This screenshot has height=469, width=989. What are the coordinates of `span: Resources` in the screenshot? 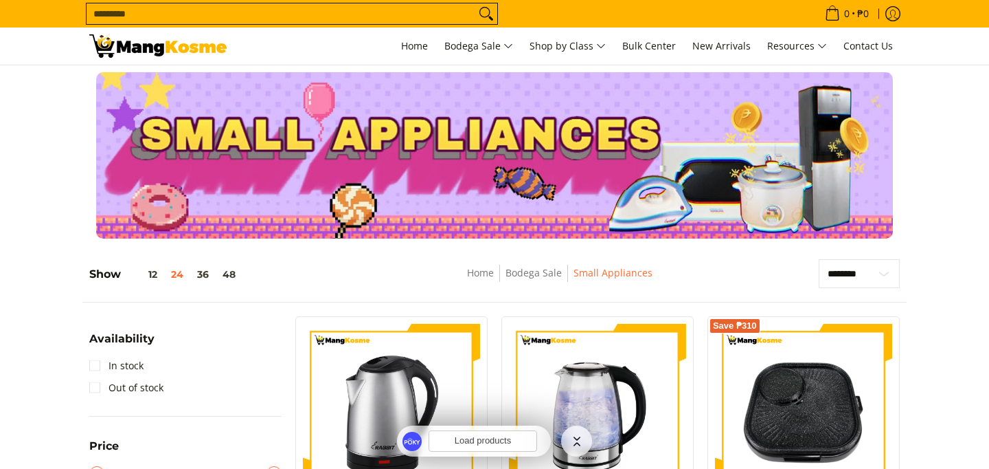 It's located at (797, 46).